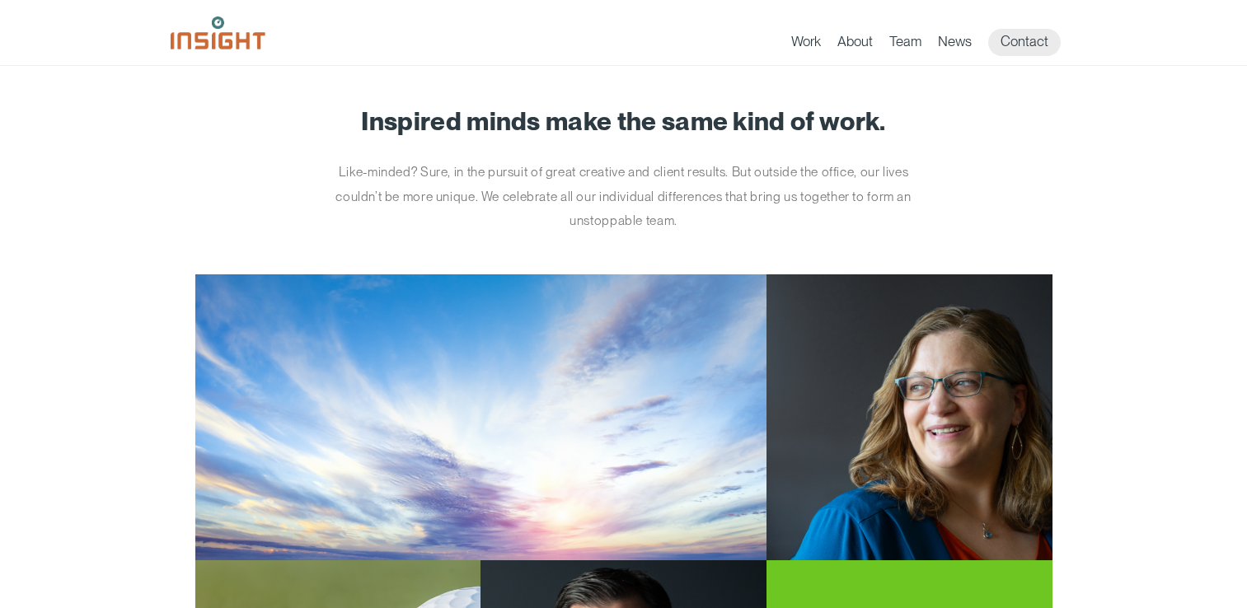 This screenshot has width=1247, height=608. Describe the element at coordinates (954, 45) in the screenshot. I see `a: News` at that location.